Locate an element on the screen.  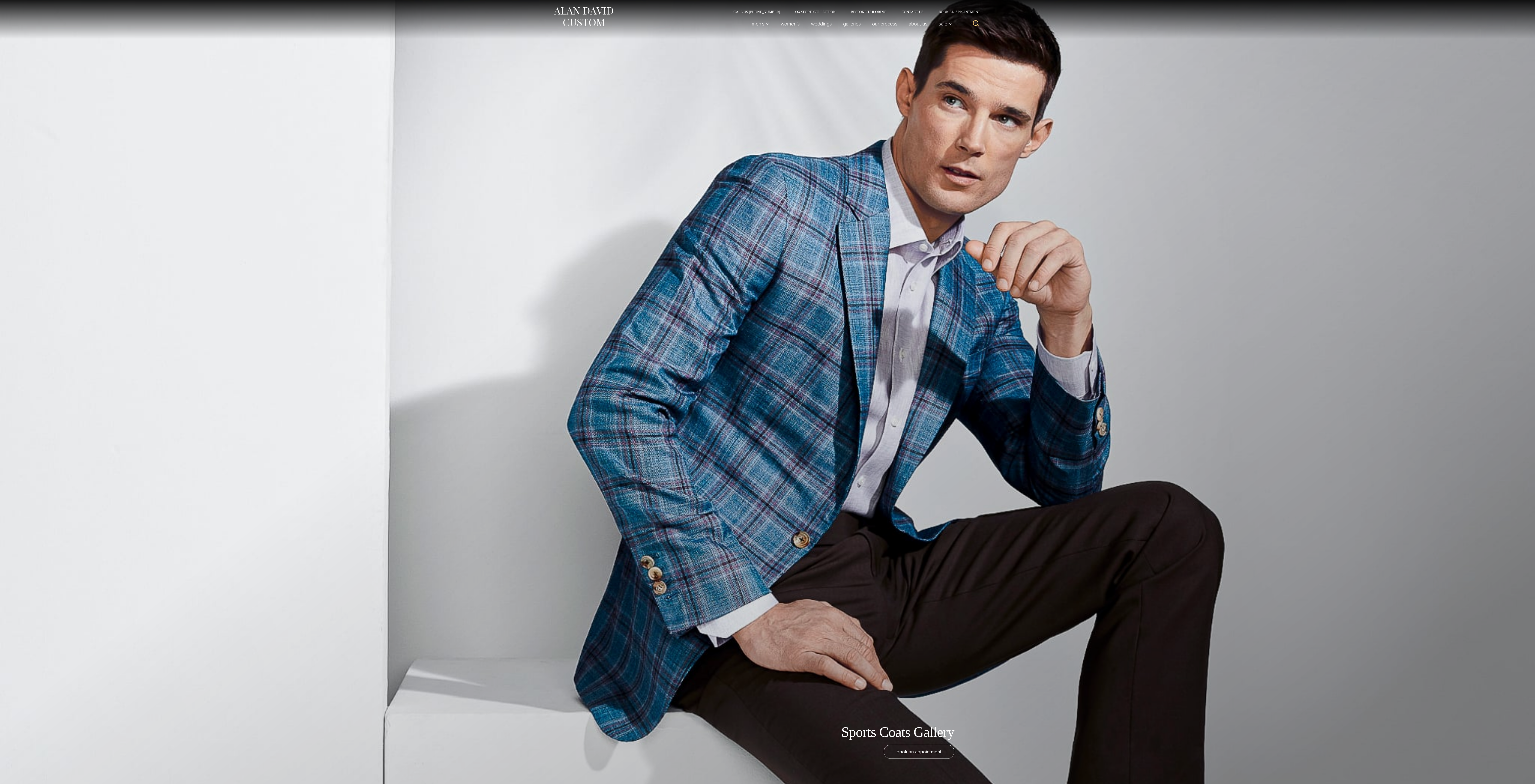
button: View Search Form is located at coordinates (976, 23).